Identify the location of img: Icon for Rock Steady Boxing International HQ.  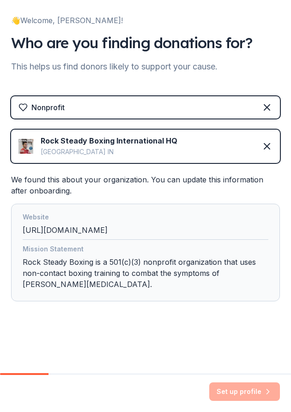
(26, 146).